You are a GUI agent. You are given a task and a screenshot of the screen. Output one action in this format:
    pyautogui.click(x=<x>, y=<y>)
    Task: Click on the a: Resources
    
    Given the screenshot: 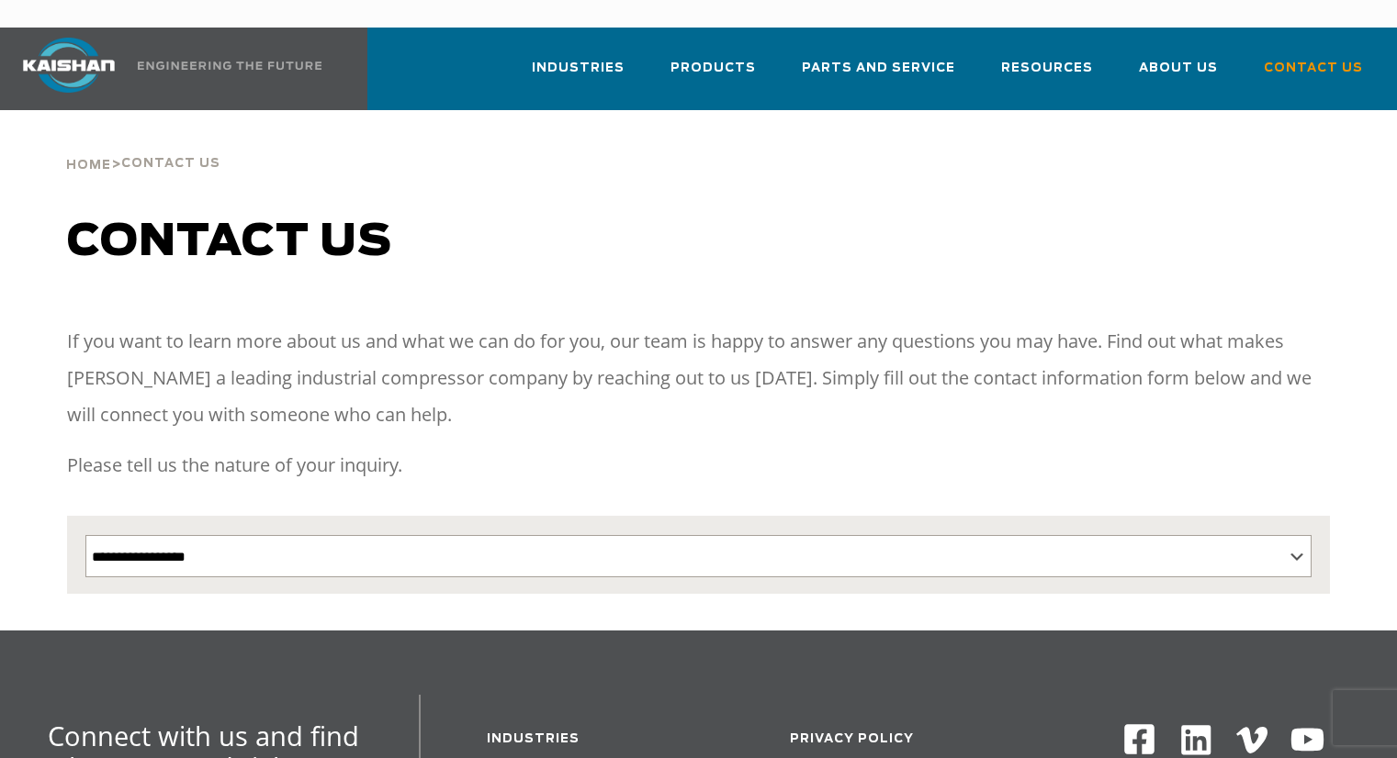 What is the action you would take?
    pyautogui.click(x=1047, y=75)
    